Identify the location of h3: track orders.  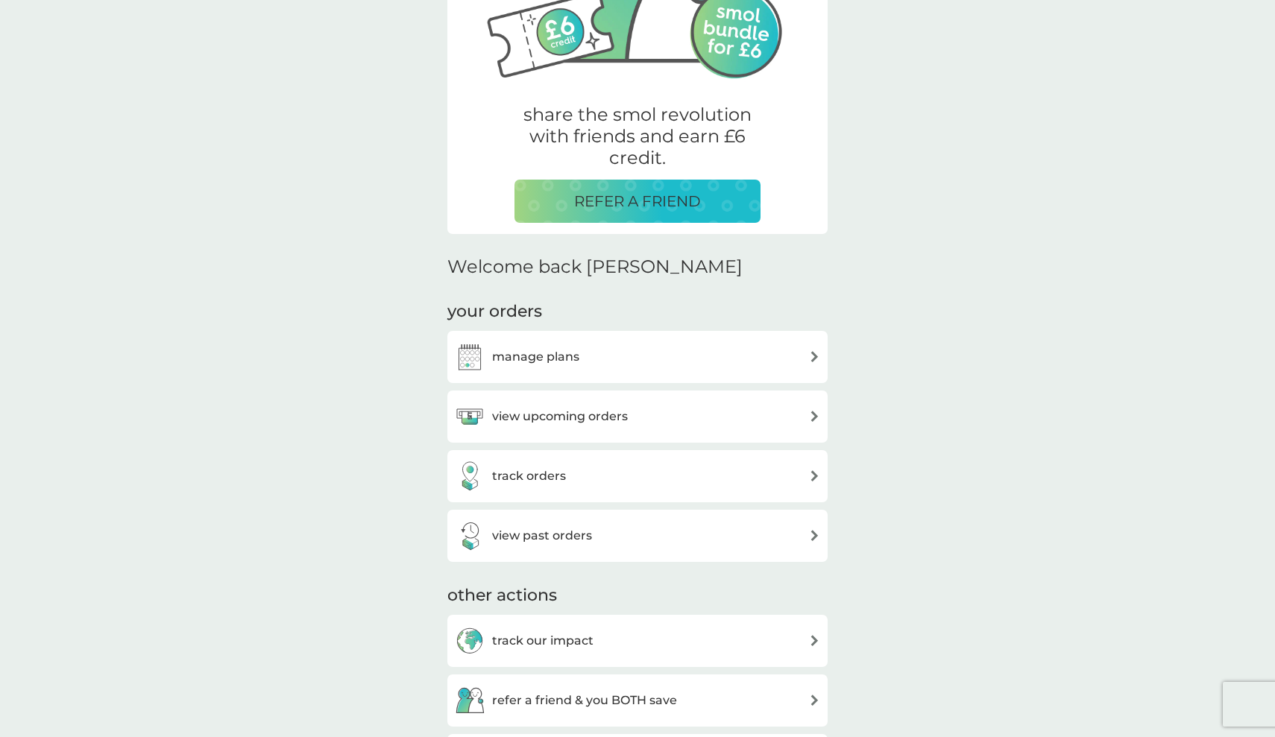
(529, 476).